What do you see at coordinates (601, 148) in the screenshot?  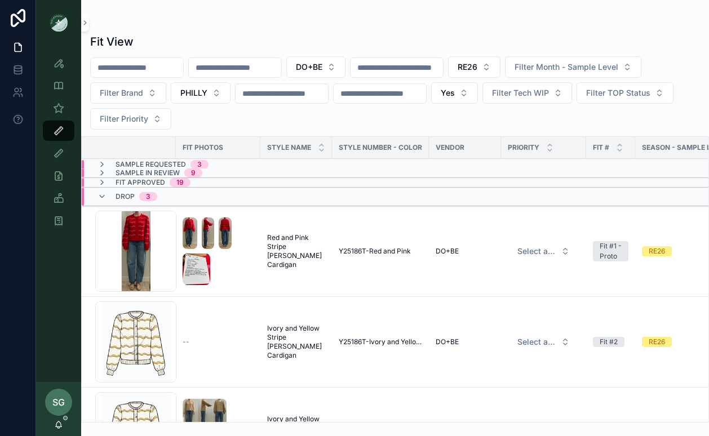 I see `span: Fit #` at bounding box center [601, 148].